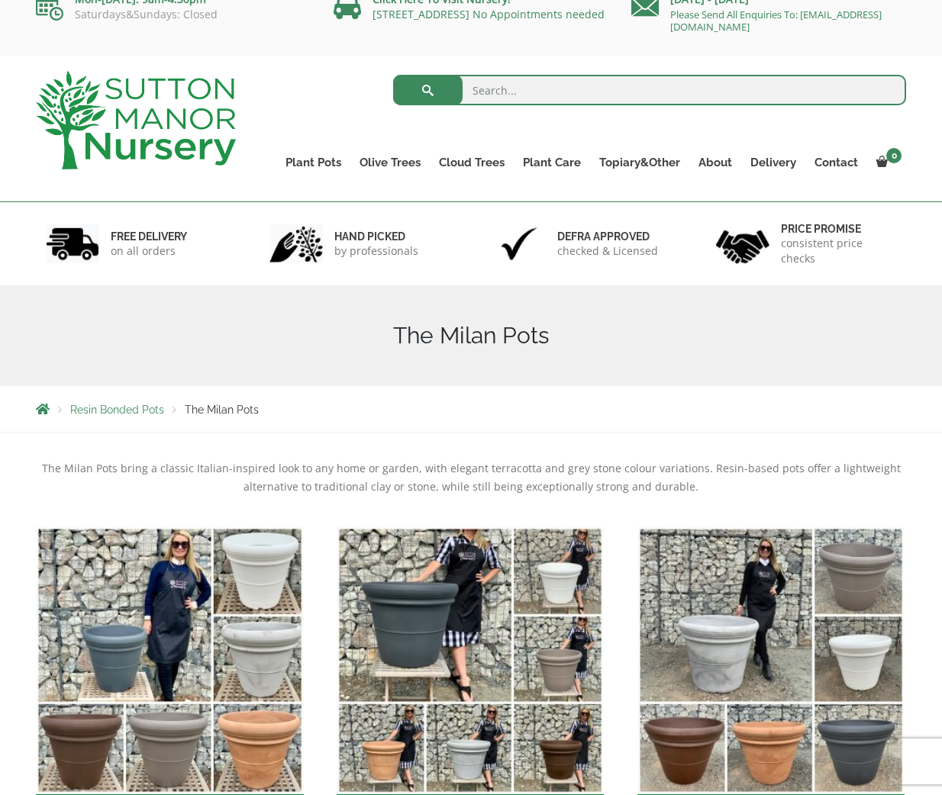 Image resolution: width=942 pixels, height=795 pixels. Describe the element at coordinates (836, 163) in the screenshot. I see `a: Contact` at that location.